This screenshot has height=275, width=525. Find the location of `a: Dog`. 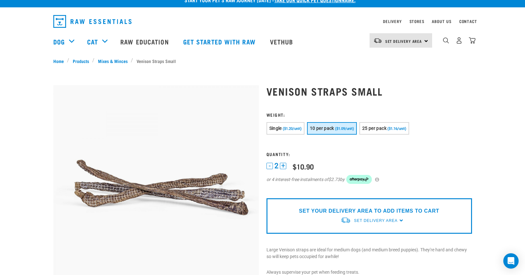

a: Dog is located at coordinates (59, 42).